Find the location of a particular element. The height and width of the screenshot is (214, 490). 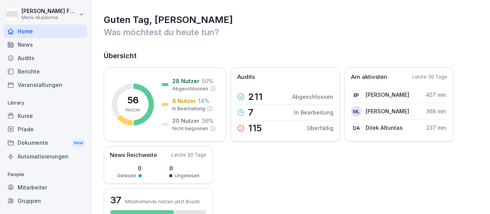

p: 407 min. is located at coordinates (436, 95).